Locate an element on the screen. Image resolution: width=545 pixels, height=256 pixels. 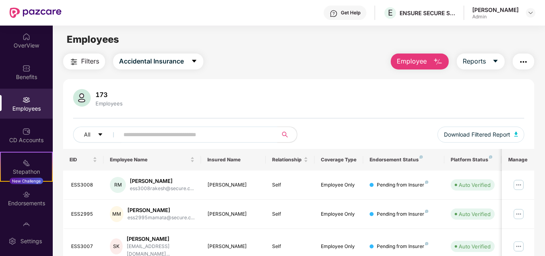
img: svg+xml;base64,PHN2ZyBpZD0iTXlfT3JkZXJzIiBkYXRhLW5hbWU9Ik15IE9yZGVycyIgeG1sbnM9Imh0dHA6Ly93d3cudz... is located at coordinates (26, 226).